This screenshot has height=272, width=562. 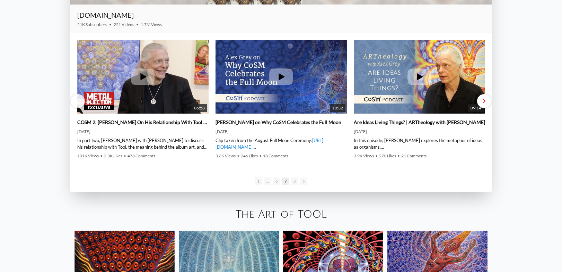 What do you see at coordinates (276, 155) in the screenshot?
I see `span: 18 Comments` at bounding box center [276, 155].